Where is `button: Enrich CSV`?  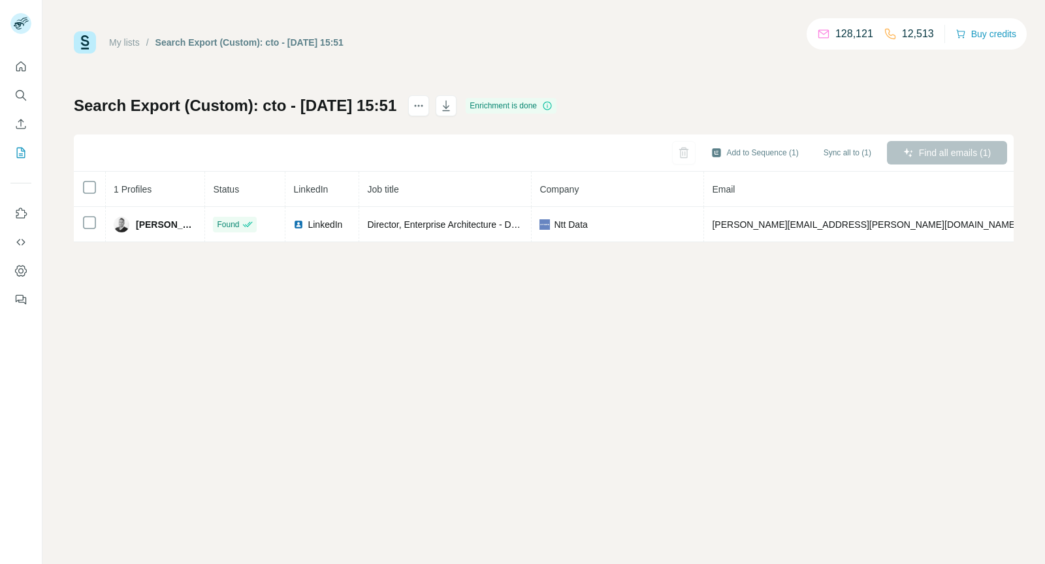 button: Enrich CSV is located at coordinates (21, 124).